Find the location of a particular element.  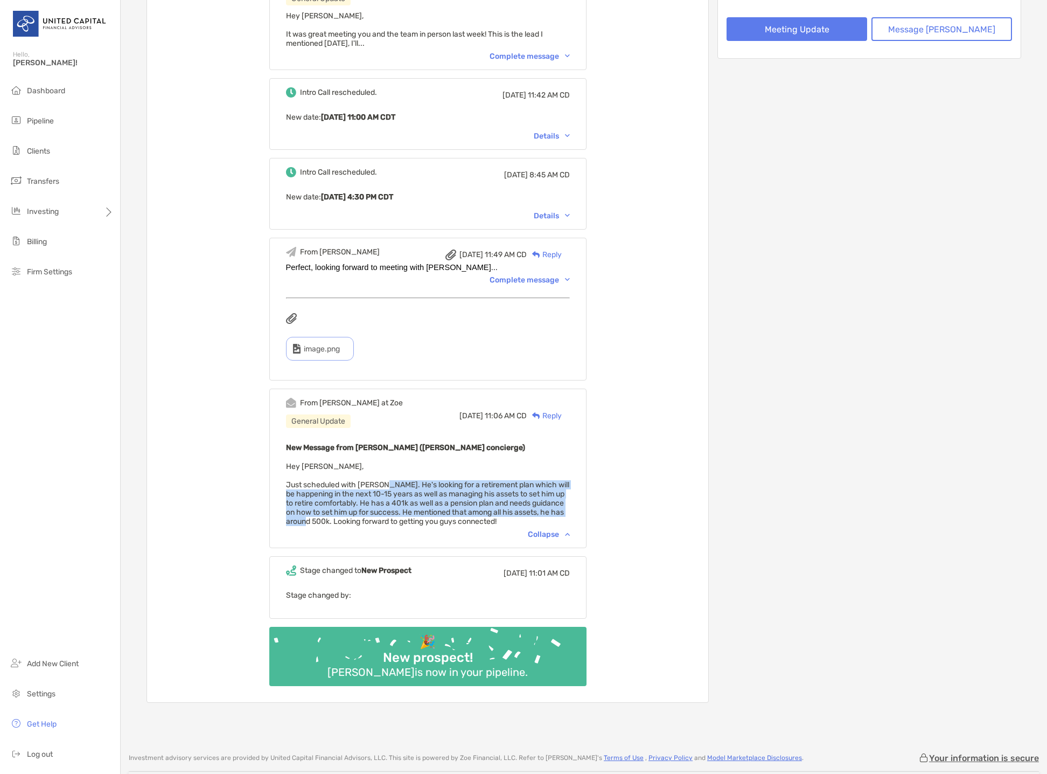

span: Settings is located at coordinates (41, 693).